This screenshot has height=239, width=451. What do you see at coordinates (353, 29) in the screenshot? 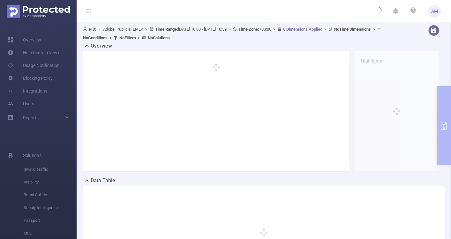
I see `b: No Time Dimensions` at bounding box center [353, 29].